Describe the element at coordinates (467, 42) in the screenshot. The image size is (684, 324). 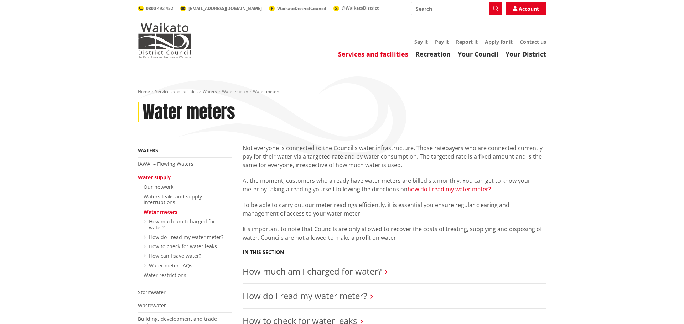
I see `a: Report it` at that location.